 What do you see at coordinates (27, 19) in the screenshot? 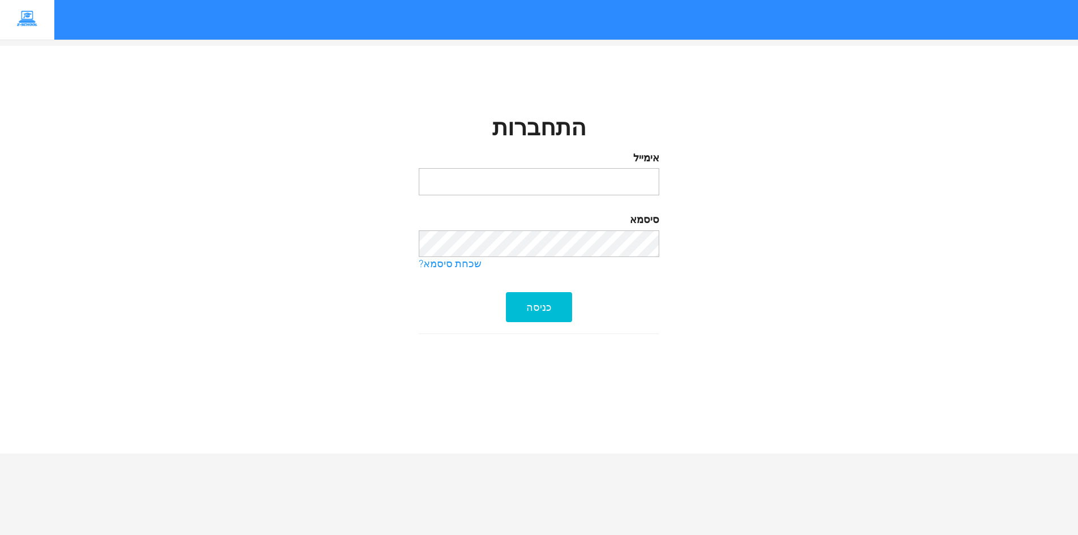
I see `img: Z-School logo` at bounding box center [27, 19].